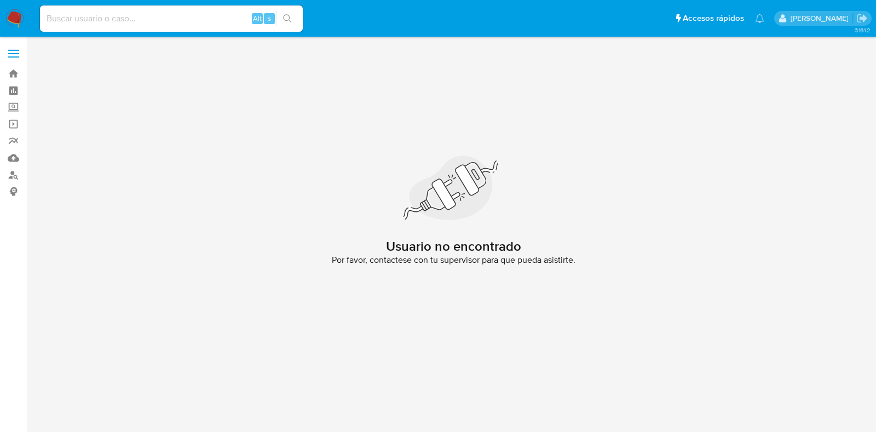  I want to click on a: Notificaciones, so click(760, 18).